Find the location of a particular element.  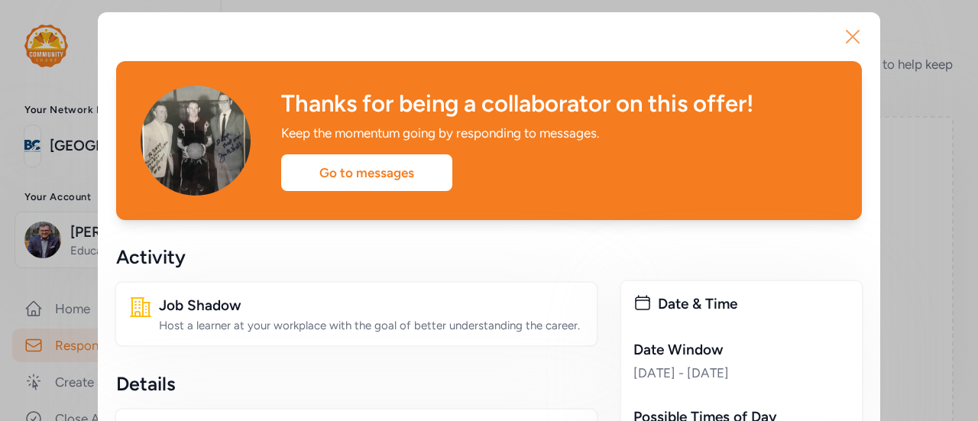

div: Keep the momentum going by responding to messages. is located at coordinates (501, 133).